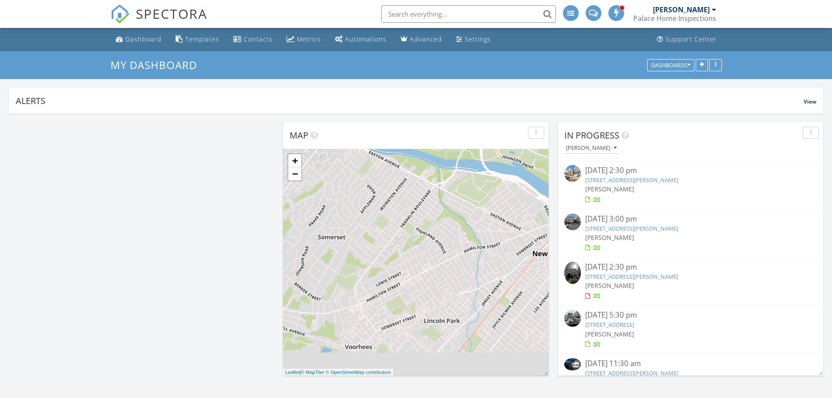 Image resolution: width=832 pixels, height=398 pixels. I want to click on button: Dashboards, so click(671, 65).